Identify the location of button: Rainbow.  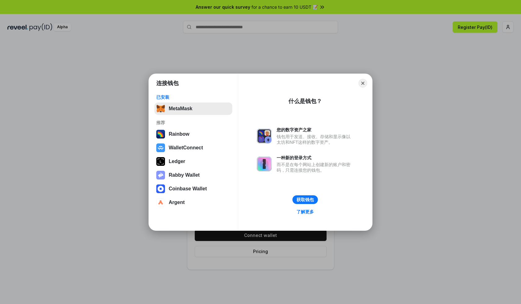
(193, 134).